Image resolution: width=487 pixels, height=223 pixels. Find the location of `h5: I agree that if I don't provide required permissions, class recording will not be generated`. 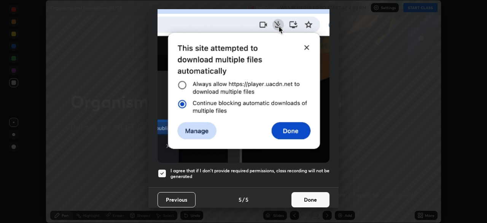

h5: I agree that if I don't provide required permissions, class recording will not be generated is located at coordinates (250, 173).